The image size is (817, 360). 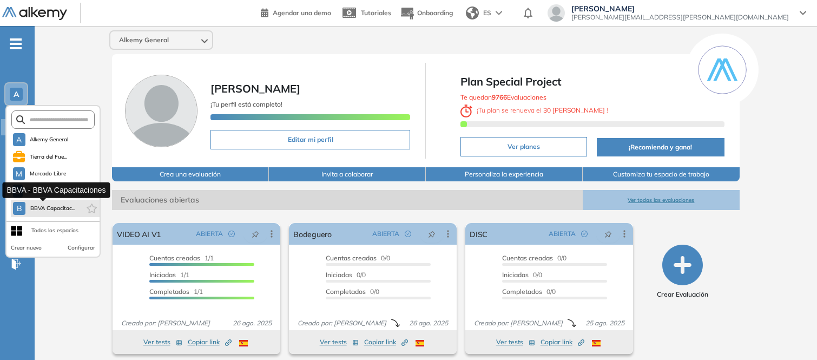 What do you see at coordinates (487, 13) in the screenshot?
I see `span: ES` at bounding box center [487, 13].